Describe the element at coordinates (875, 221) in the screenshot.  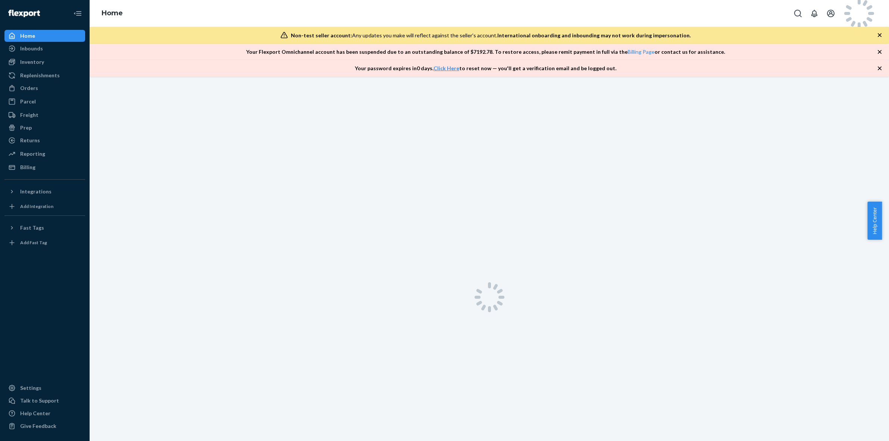
I see `span: Help Center` at that location.